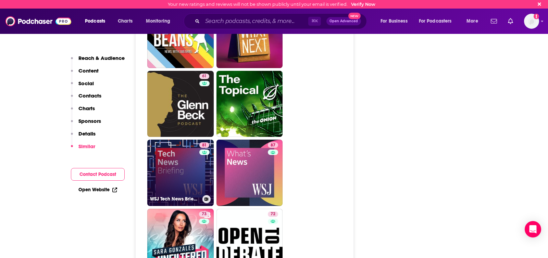 This screenshot has height=258, width=548. I want to click on span: 81, so click(204, 146).